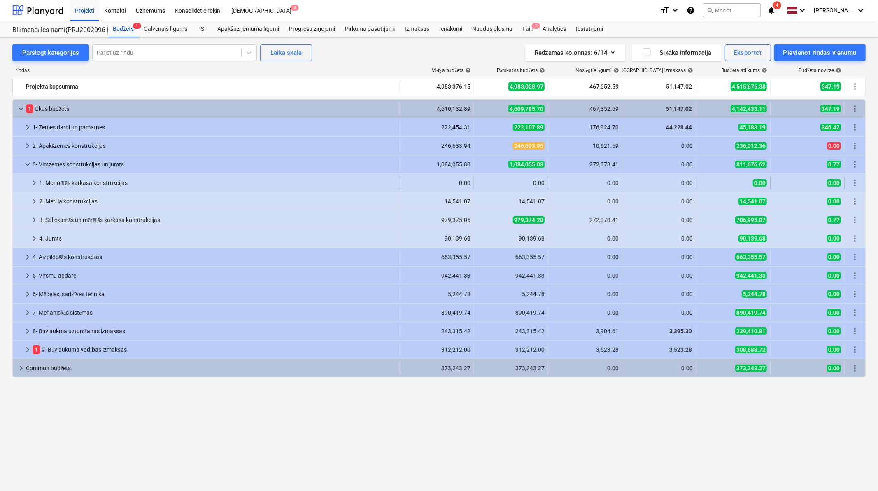  Describe the element at coordinates (751, 312) in the screenshot. I see `span: 890,419.74` at that location.